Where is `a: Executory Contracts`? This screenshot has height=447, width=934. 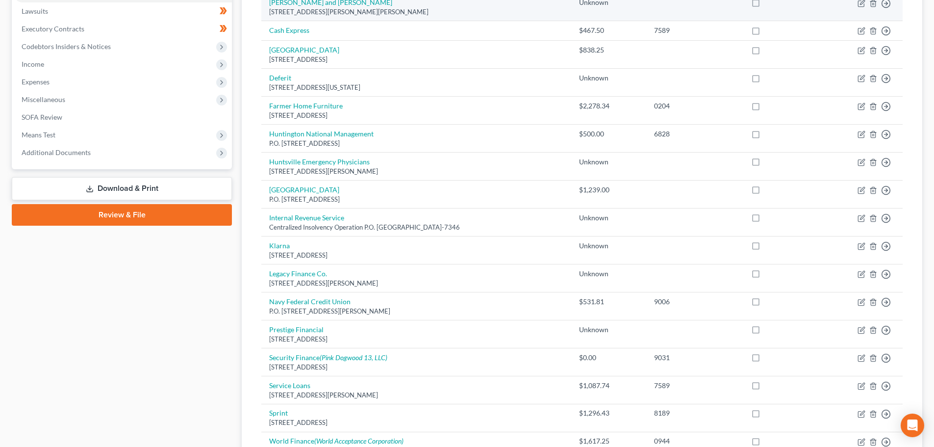
a: Executory Contracts is located at coordinates (123, 29).